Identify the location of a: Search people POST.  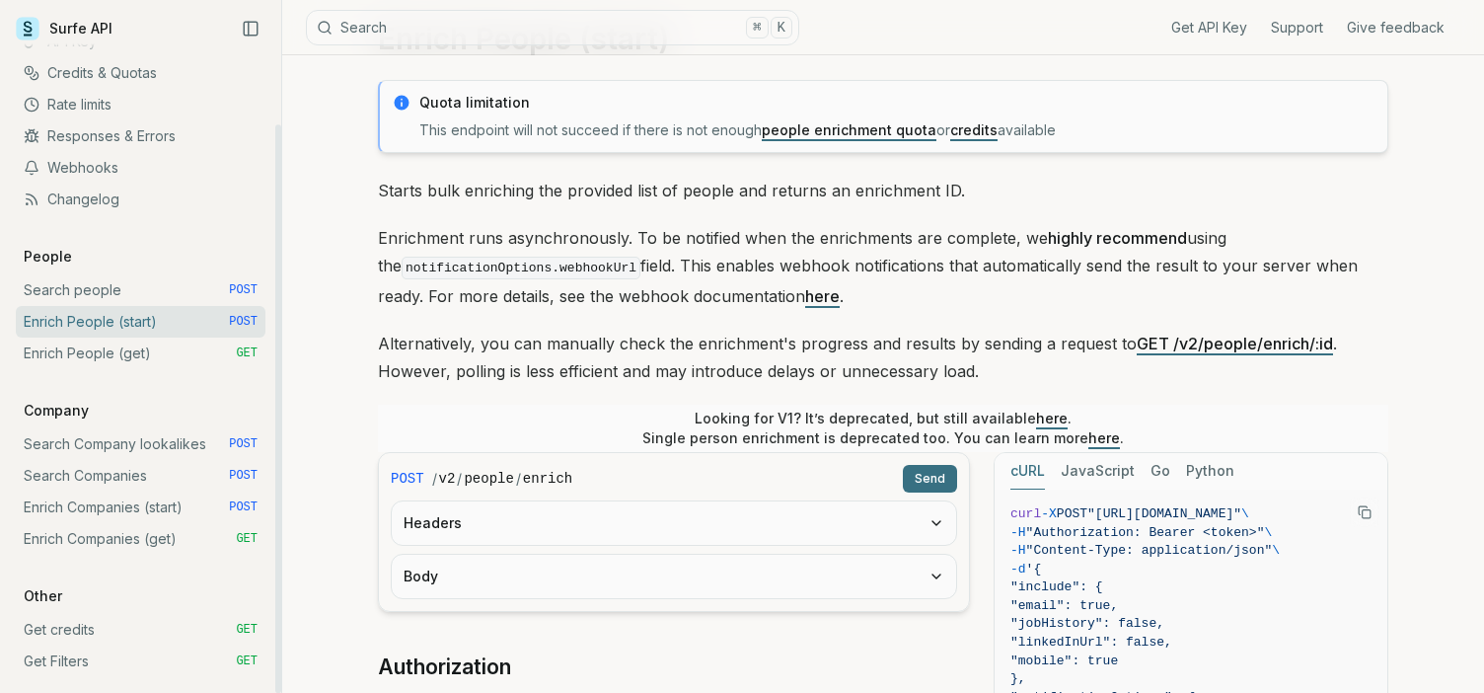
(140, 290).